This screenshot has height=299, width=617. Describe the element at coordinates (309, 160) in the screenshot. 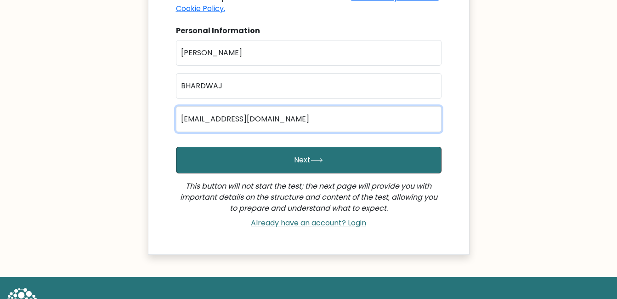

I see `button: Next` at that location.